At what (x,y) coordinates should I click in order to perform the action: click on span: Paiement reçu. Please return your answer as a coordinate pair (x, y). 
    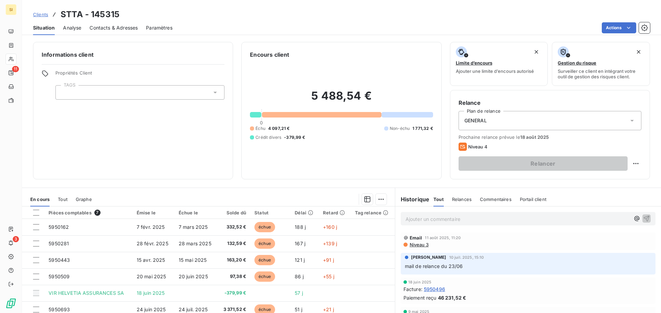
    Looking at the image, I should click on (420, 298).